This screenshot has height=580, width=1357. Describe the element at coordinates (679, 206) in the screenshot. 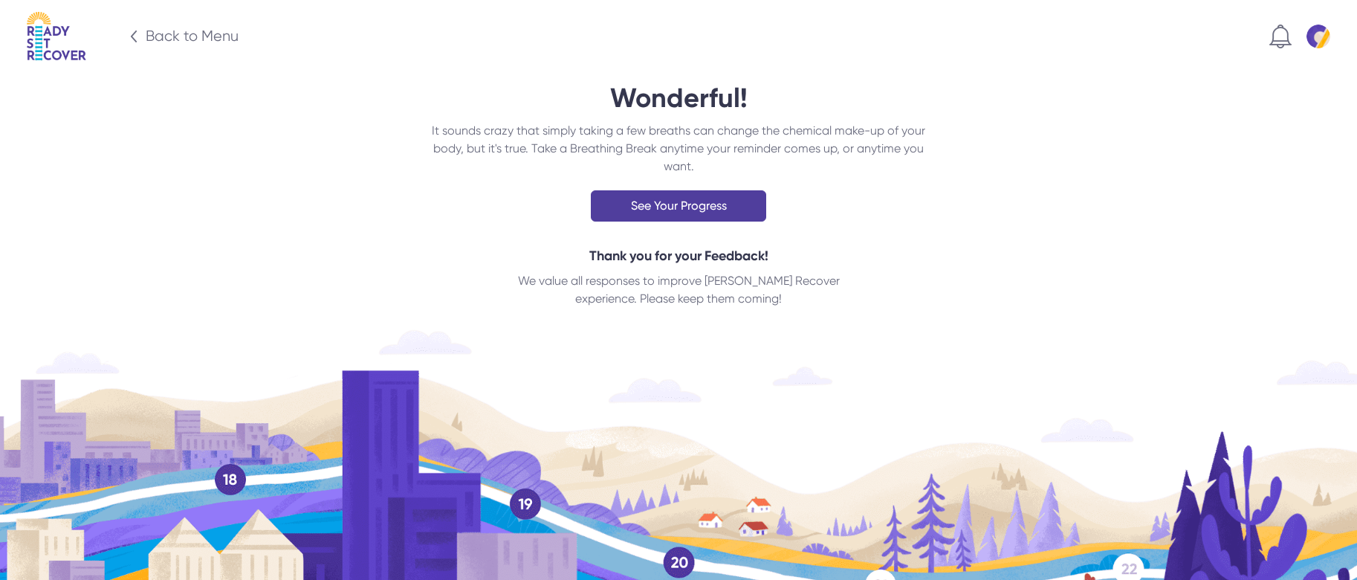

I see `div: See Your Progress` at that location.